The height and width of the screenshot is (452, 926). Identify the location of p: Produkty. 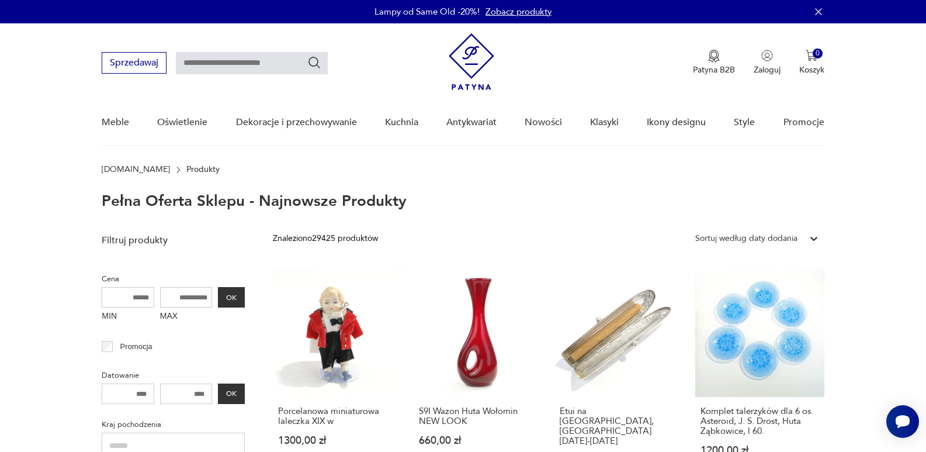
(203, 169).